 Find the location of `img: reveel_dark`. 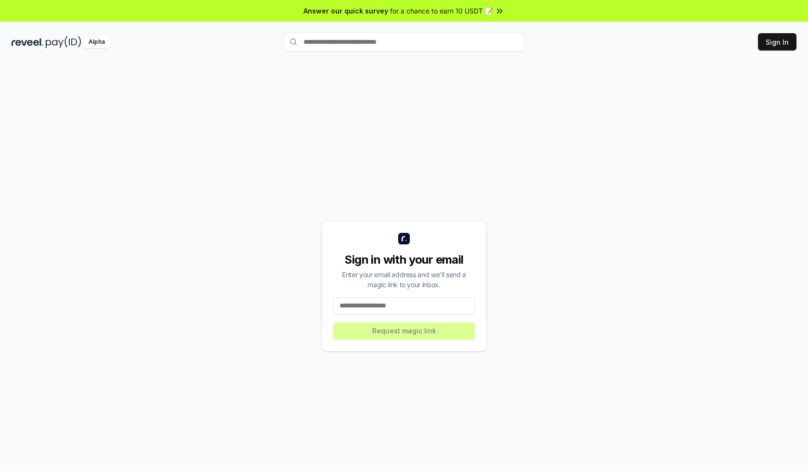

img: reveel_dark is located at coordinates (27, 42).